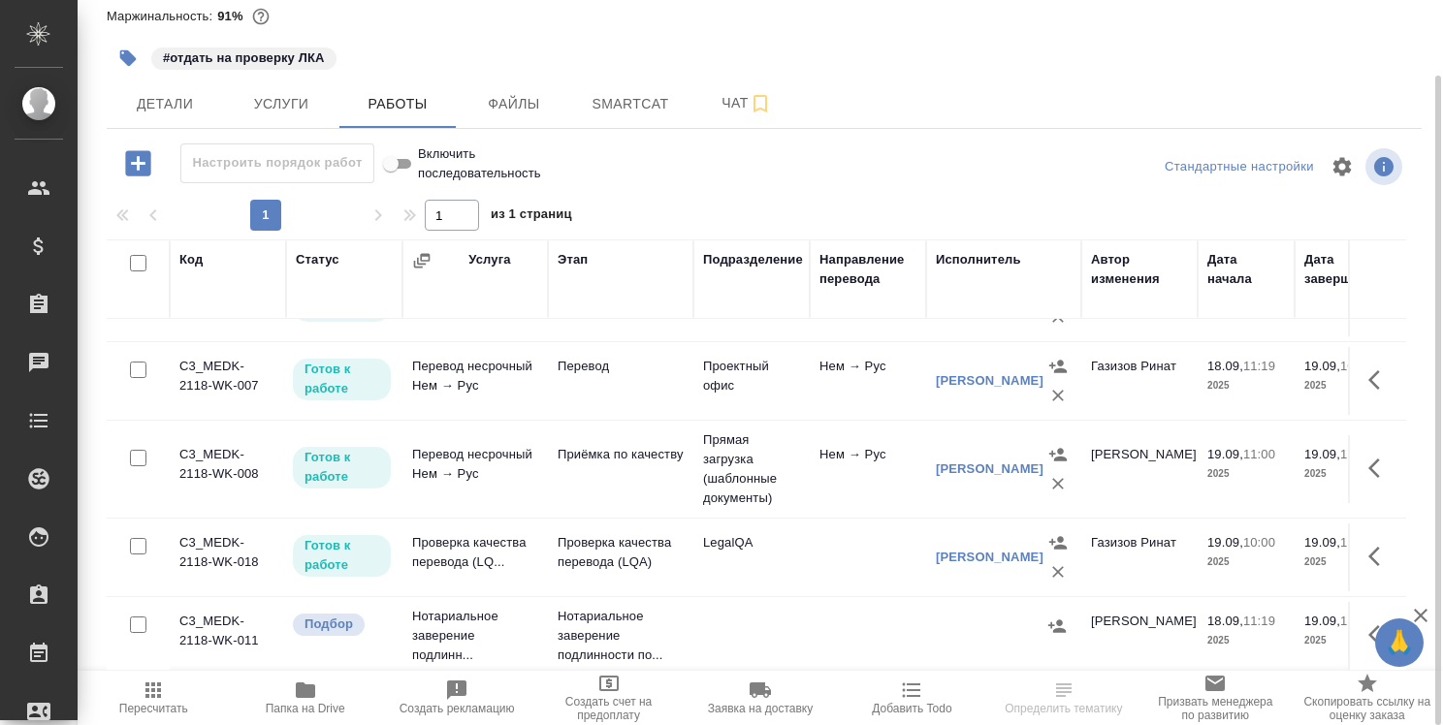 This screenshot has height=725, width=1443. Describe the element at coordinates (479, 164) in the screenshot. I see `span: Включить последовательность` at that location.